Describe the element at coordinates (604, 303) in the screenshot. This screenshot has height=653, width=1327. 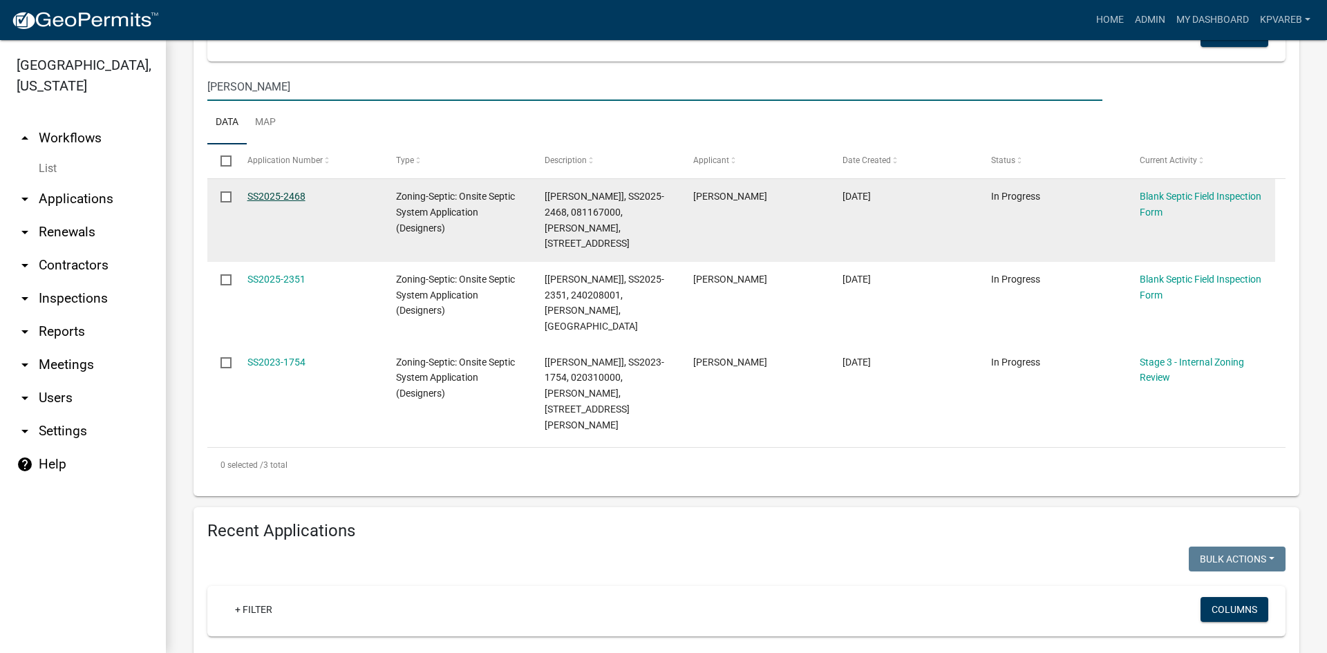
I see `span: [Jeff Rusness], SS2025-2351, 240208001, ANTHONY WINTER, 25201 FISH LAKE RD` at that location.